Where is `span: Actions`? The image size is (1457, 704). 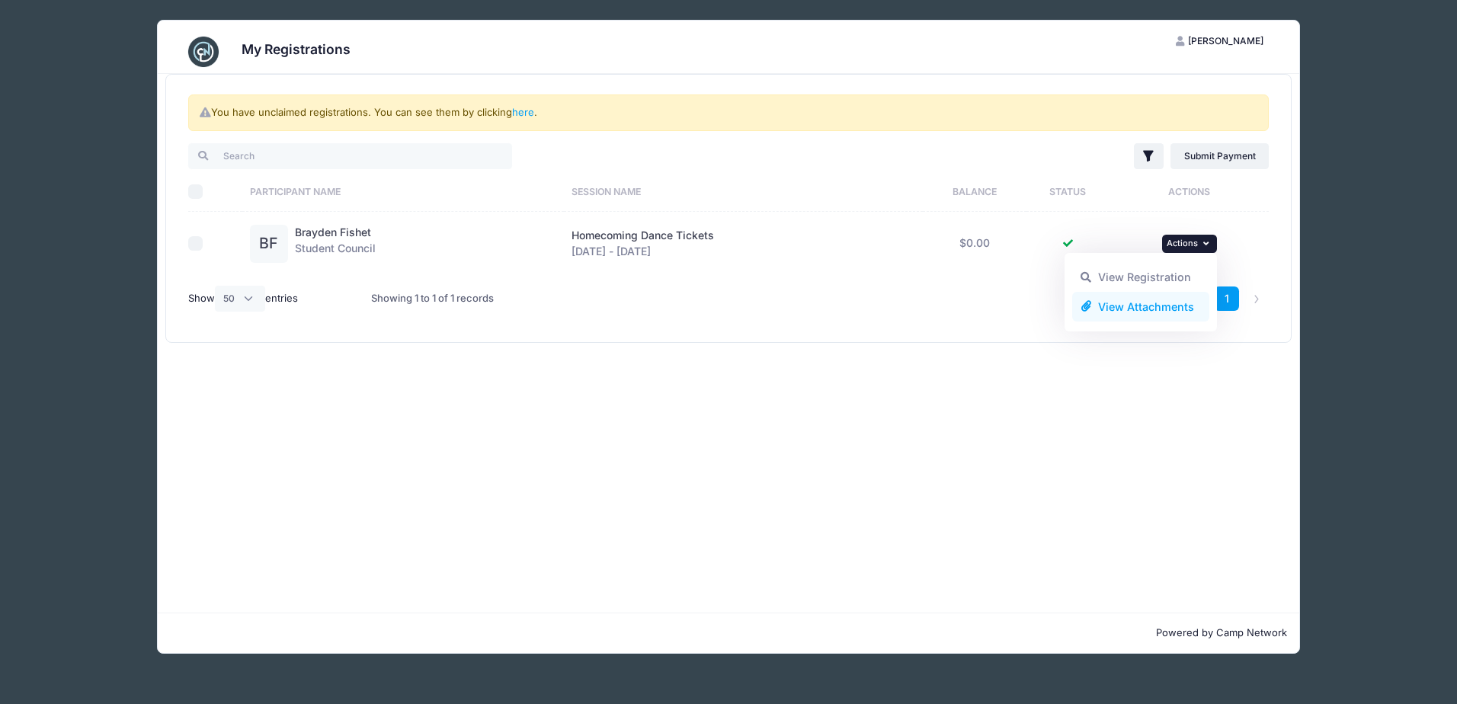 span: Actions is located at coordinates (1182, 243).